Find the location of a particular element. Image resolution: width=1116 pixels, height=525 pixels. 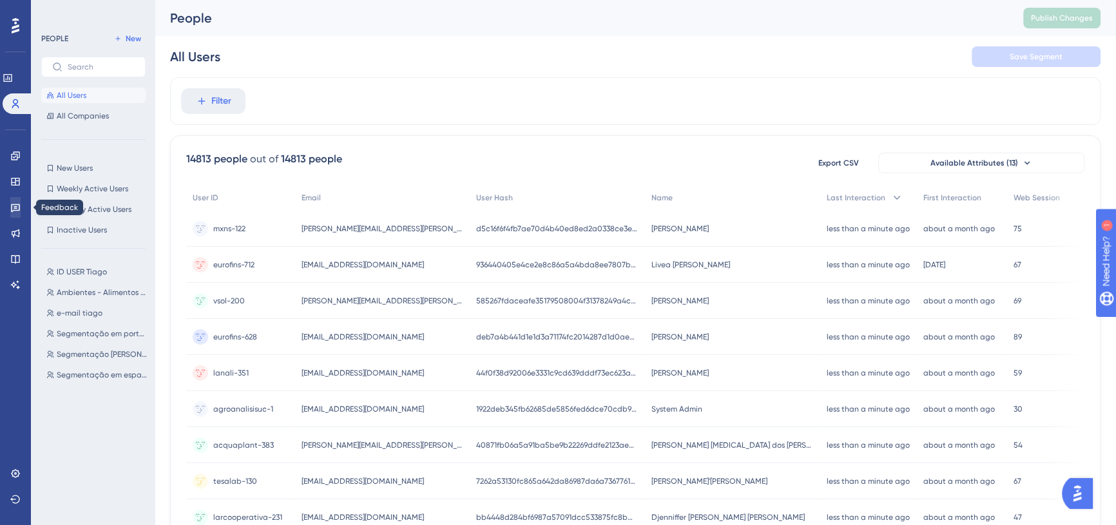

span: Publish Changes is located at coordinates (1062, 18).